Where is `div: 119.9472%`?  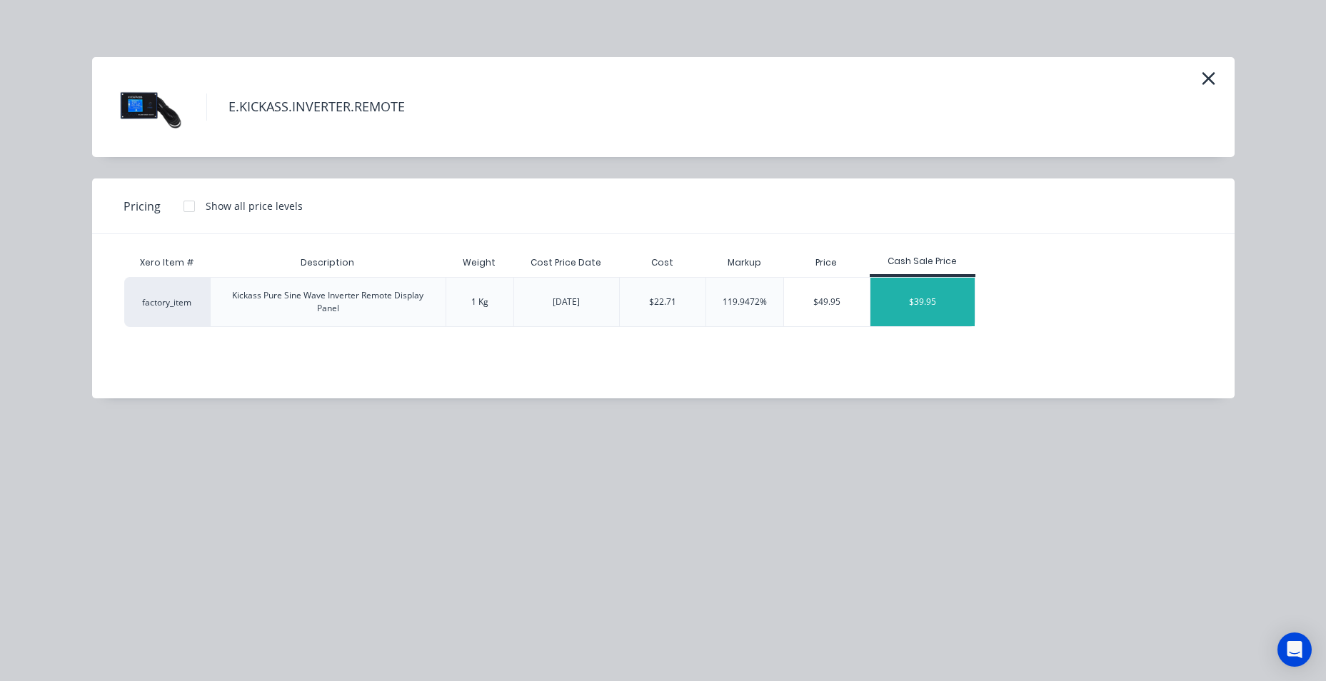 div: 119.9472% is located at coordinates (745, 302).